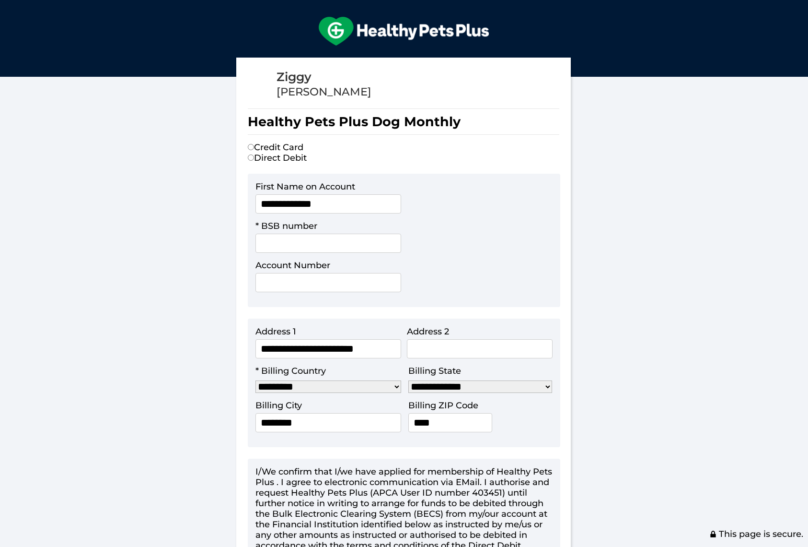 Image resolution: width=808 pixels, height=547 pixels. Describe the element at coordinates (277, 158) in the screenshot. I see `label: Direct Debit` at that location.